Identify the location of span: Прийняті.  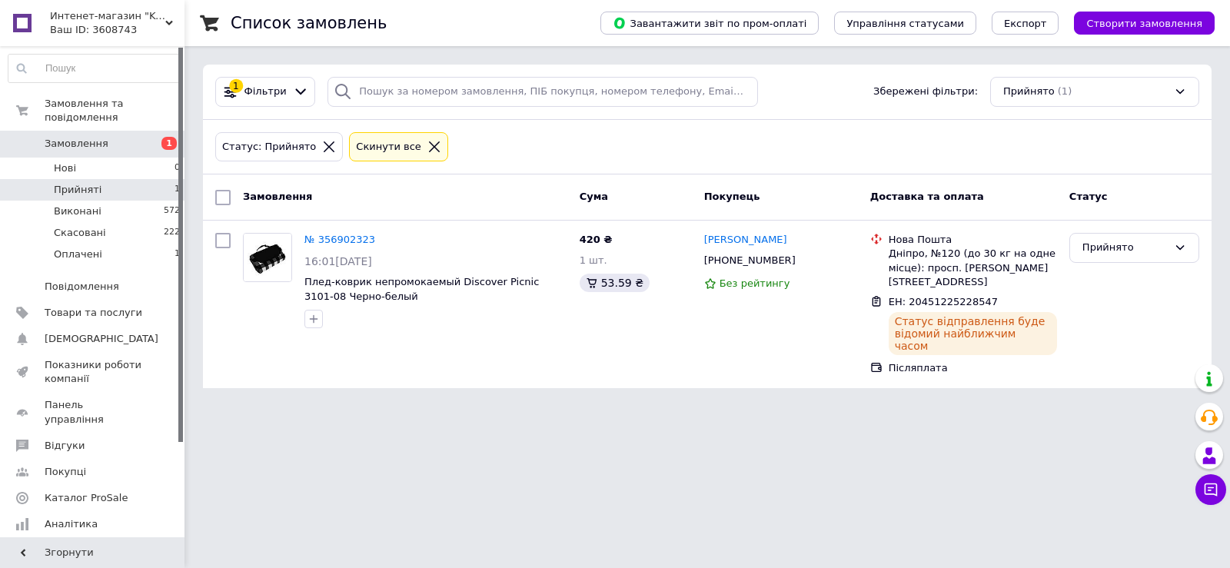
(78, 190).